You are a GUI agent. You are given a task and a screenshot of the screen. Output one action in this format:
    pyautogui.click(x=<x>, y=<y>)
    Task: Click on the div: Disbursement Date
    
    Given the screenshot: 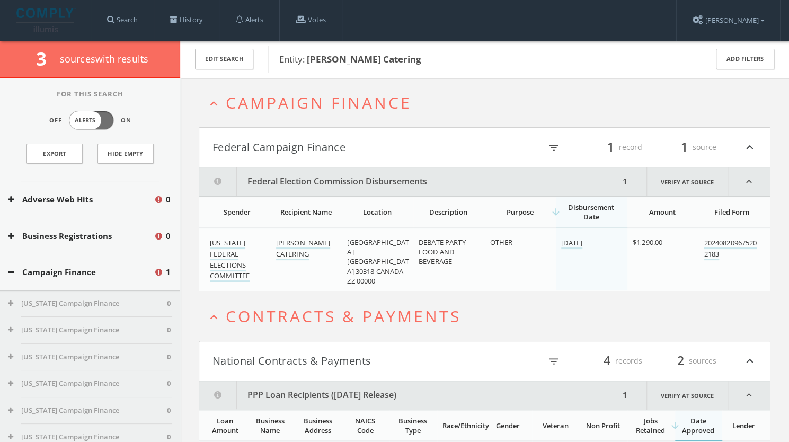 What is the action you would take?
    pyautogui.click(x=591, y=212)
    